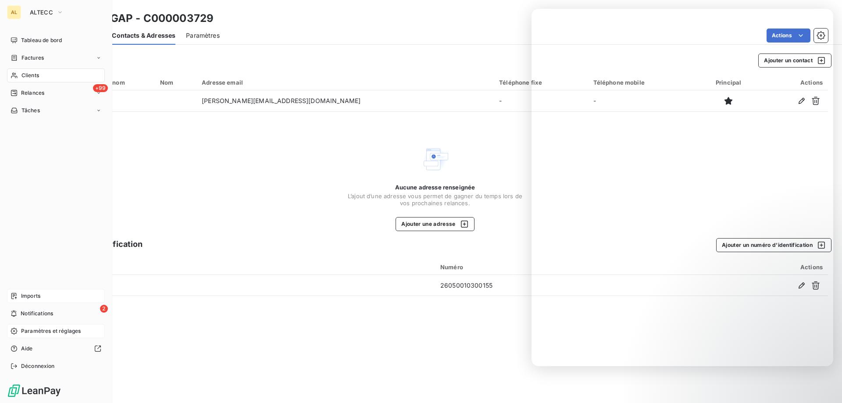  I want to click on div: Numéro, so click(557, 267).